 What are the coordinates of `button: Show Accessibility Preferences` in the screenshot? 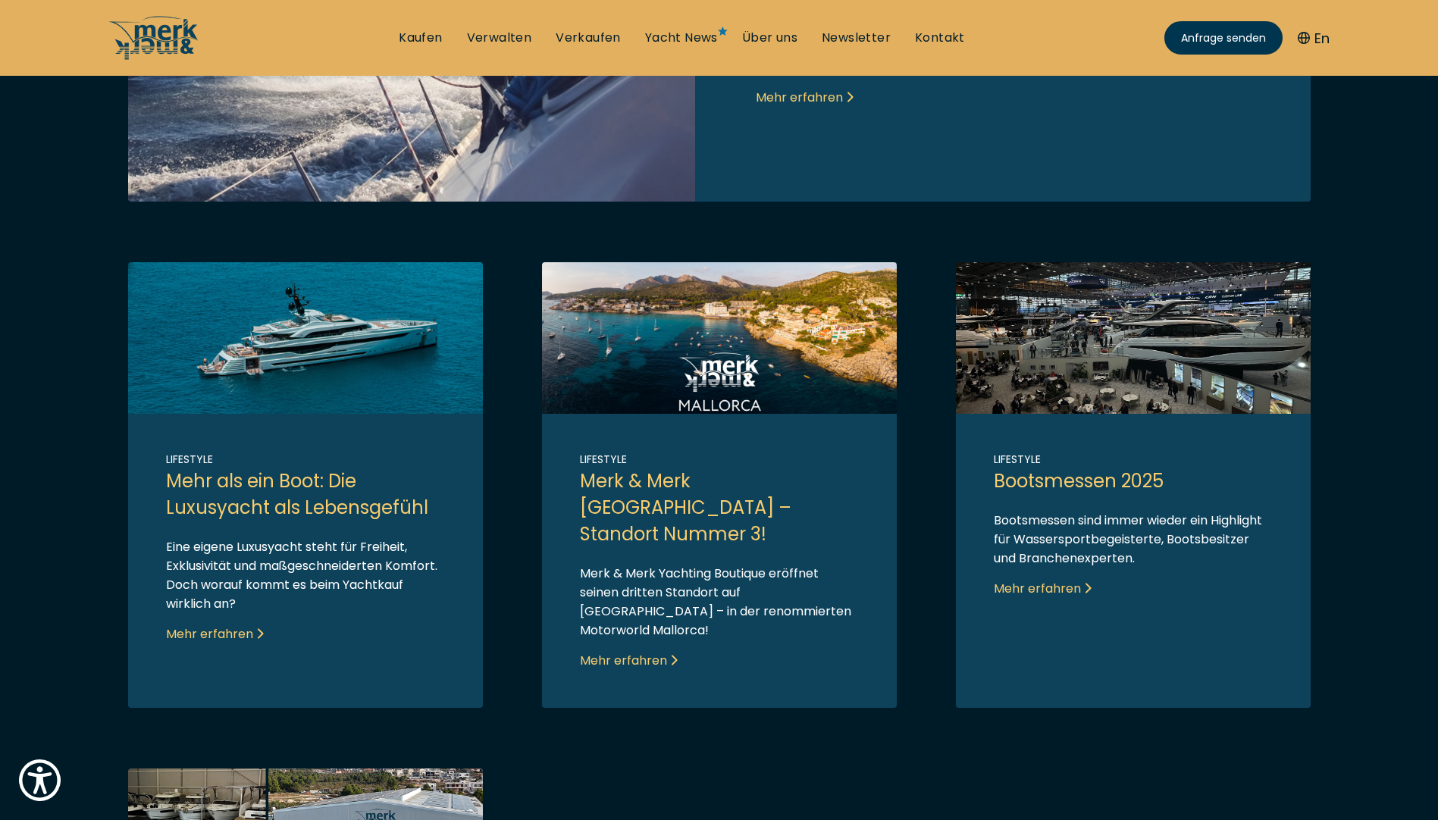 It's located at (39, 780).